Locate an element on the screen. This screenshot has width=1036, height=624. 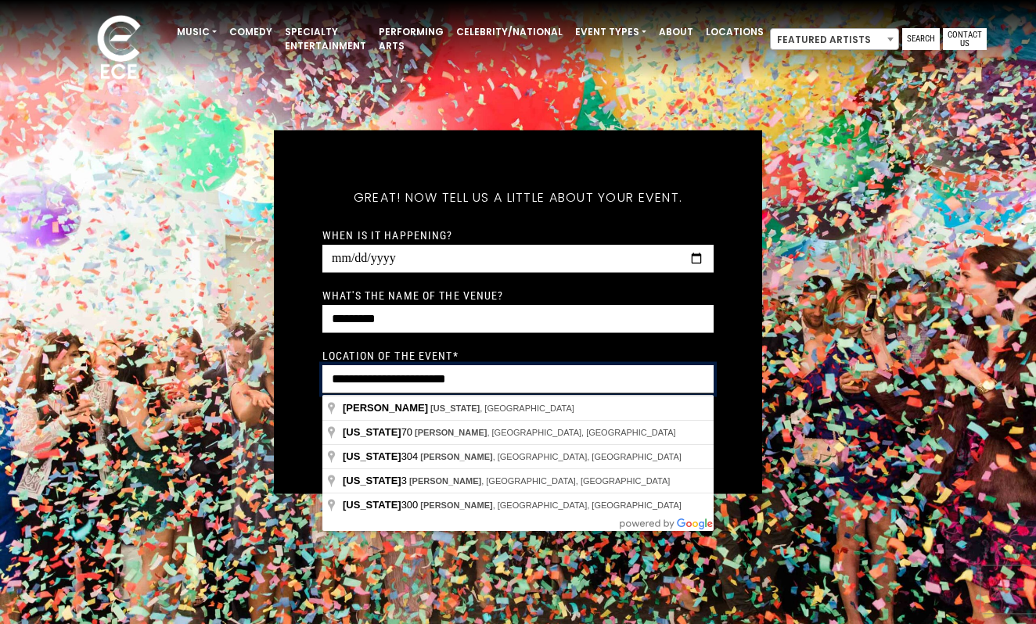
a: Performing Arts is located at coordinates (411, 39).